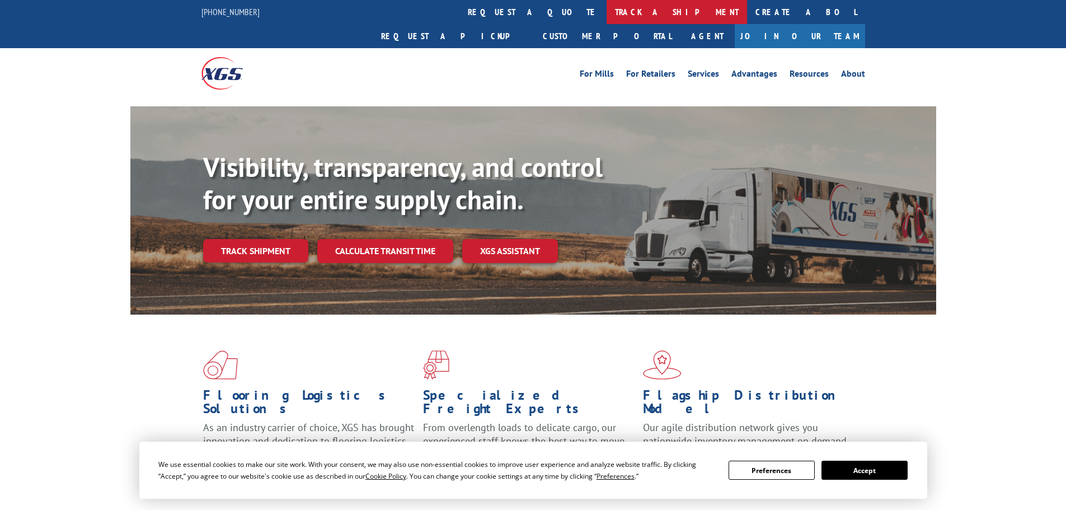 This screenshot has height=510, width=1066. Describe the element at coordinates (386, 476) in the screenshot. I see `span: Cookie Policy` at that location.